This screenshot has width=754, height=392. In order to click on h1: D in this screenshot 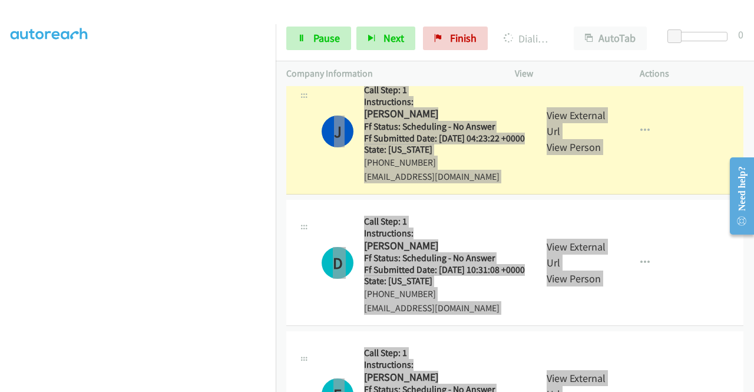, I will do `click(338, 263)`.